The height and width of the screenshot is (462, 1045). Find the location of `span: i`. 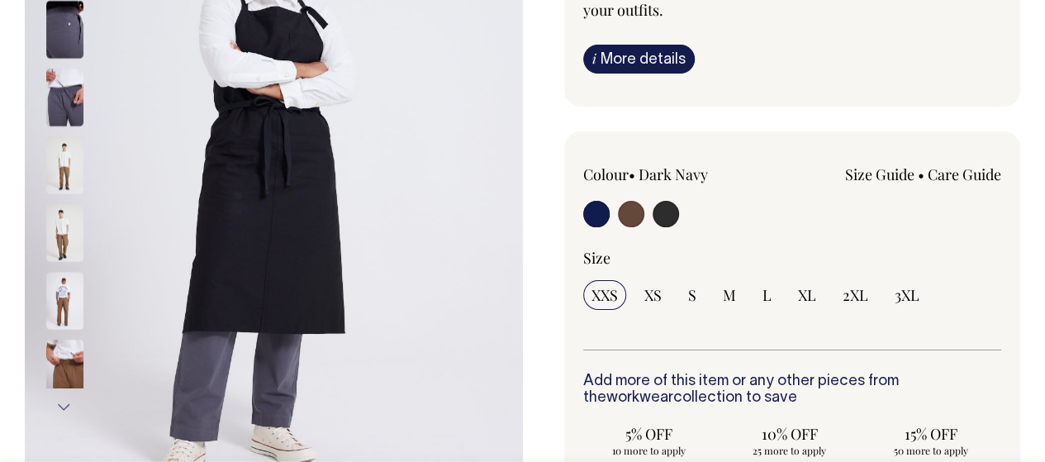

span: i is located at coordinates (594, 58).